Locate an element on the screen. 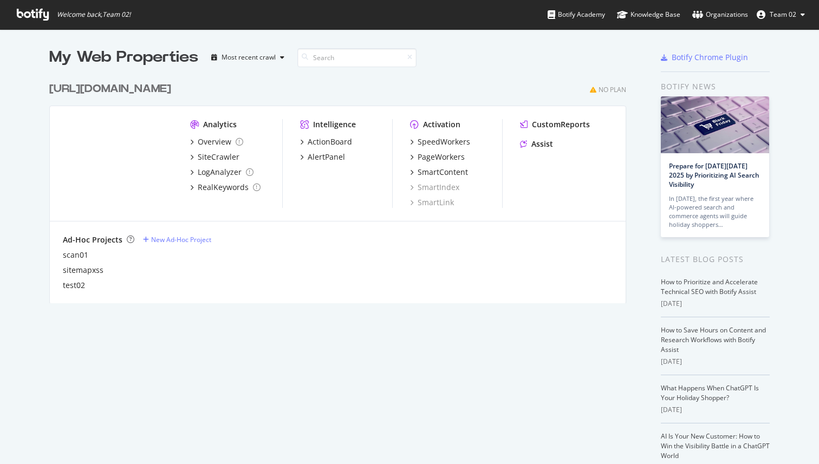 Image resolution: width=819 pixels, height=464 pixels. input: Search is located at coordinates (357, 57).